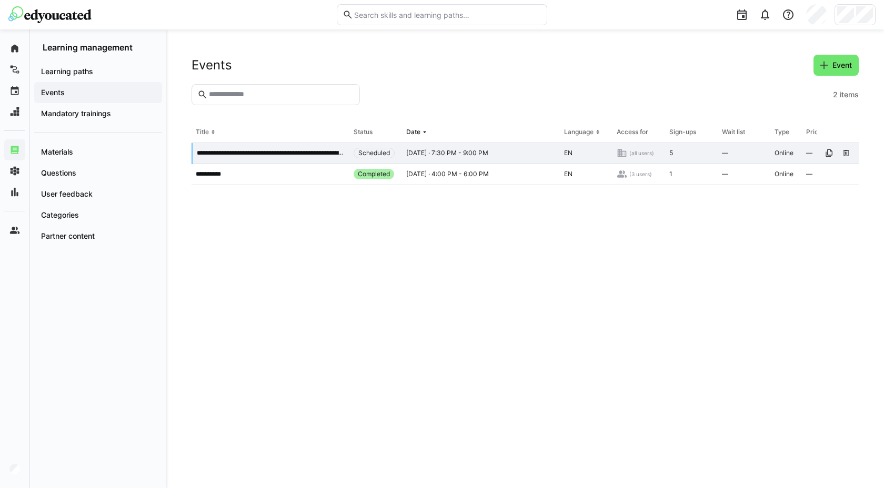 Image resolution: width=884 pixels, height=488 pixels. I want to click on span: Event, so click(842, 65).